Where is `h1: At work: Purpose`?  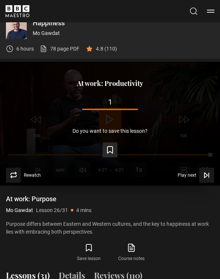 h1: At work: Purpose is located at coordinates (110, 199).